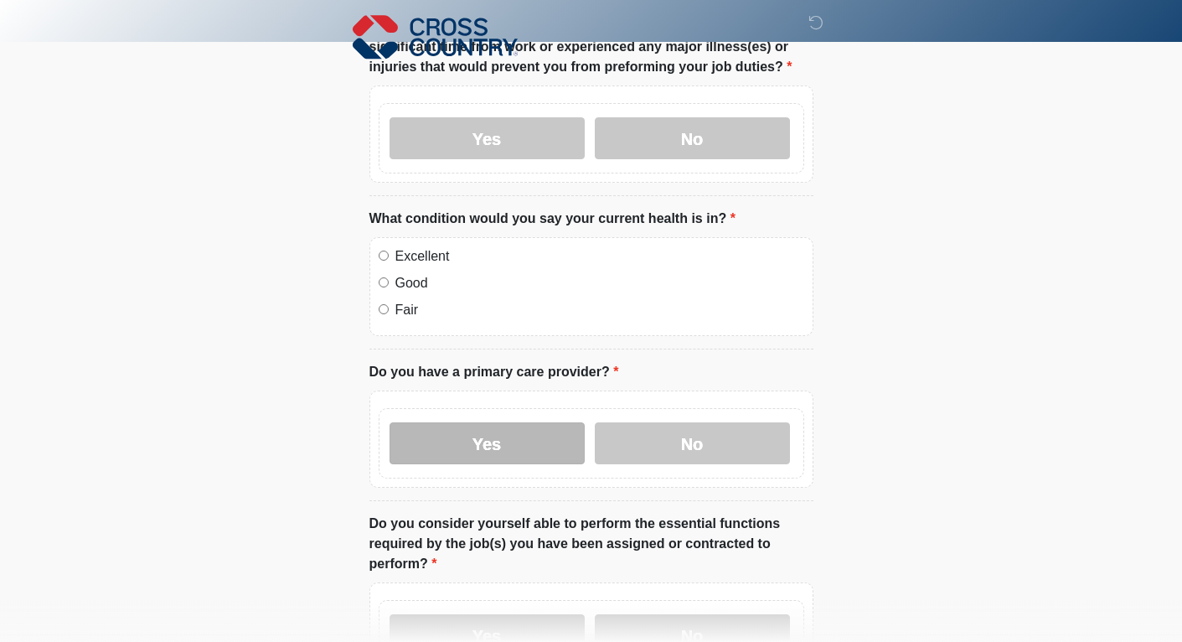 The image size is (1182, 642). I want to click on label: Good, so click(600, 283).